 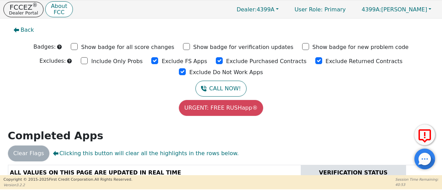 What do you see at coordinates (364, 61) in the screenshot?
I see `p: Exclude Returned Contracts` at bounding box center [364, 61].